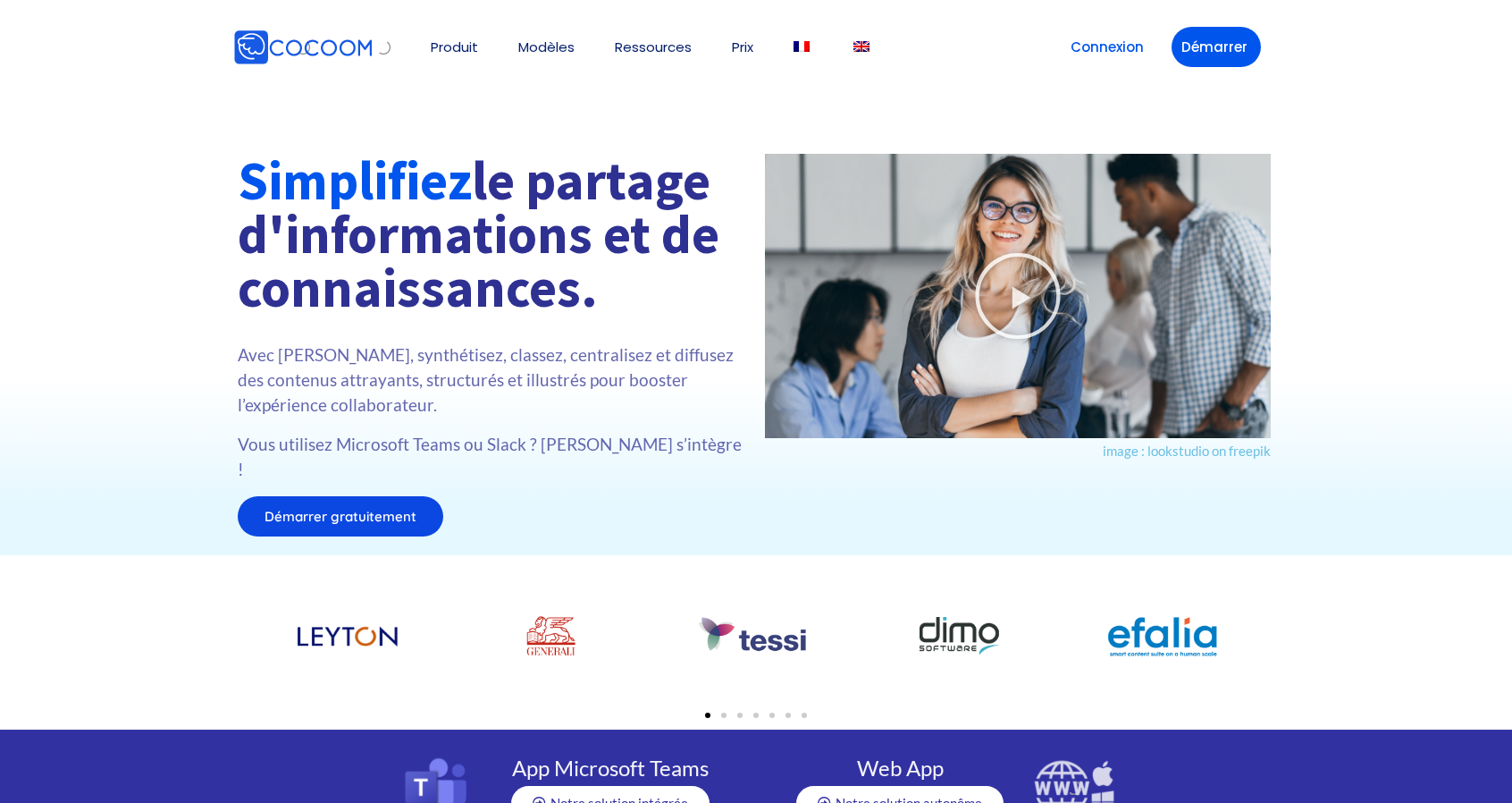 The width and height of the screenshot is (1512, 803). Describe the element at coordinates (802, 47) in the screenshot. I see `img: Français` at that location.